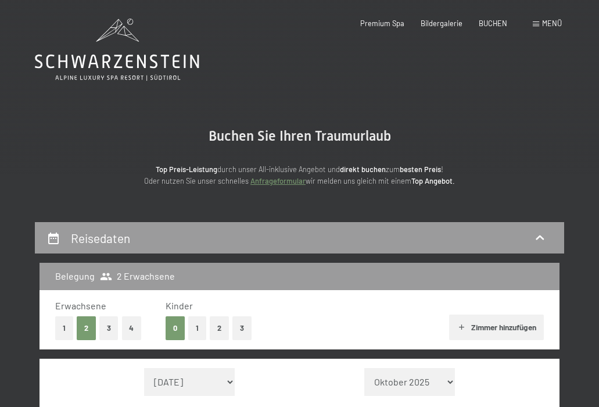 Image resolution: width=599 pixels, height=407 pixels. Describe the element at coordinates (137, 276) in the screenshot. I see `span: 2 Erwachsene` at that location.